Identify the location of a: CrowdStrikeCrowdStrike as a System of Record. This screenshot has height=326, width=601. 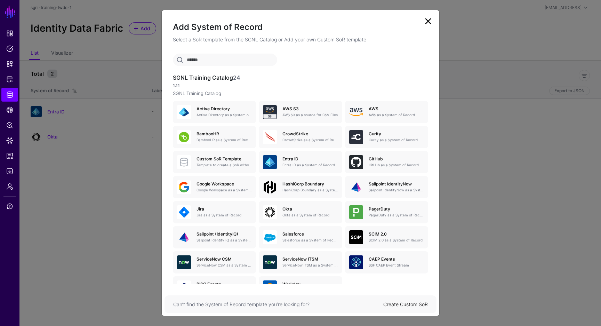
(300, 137).